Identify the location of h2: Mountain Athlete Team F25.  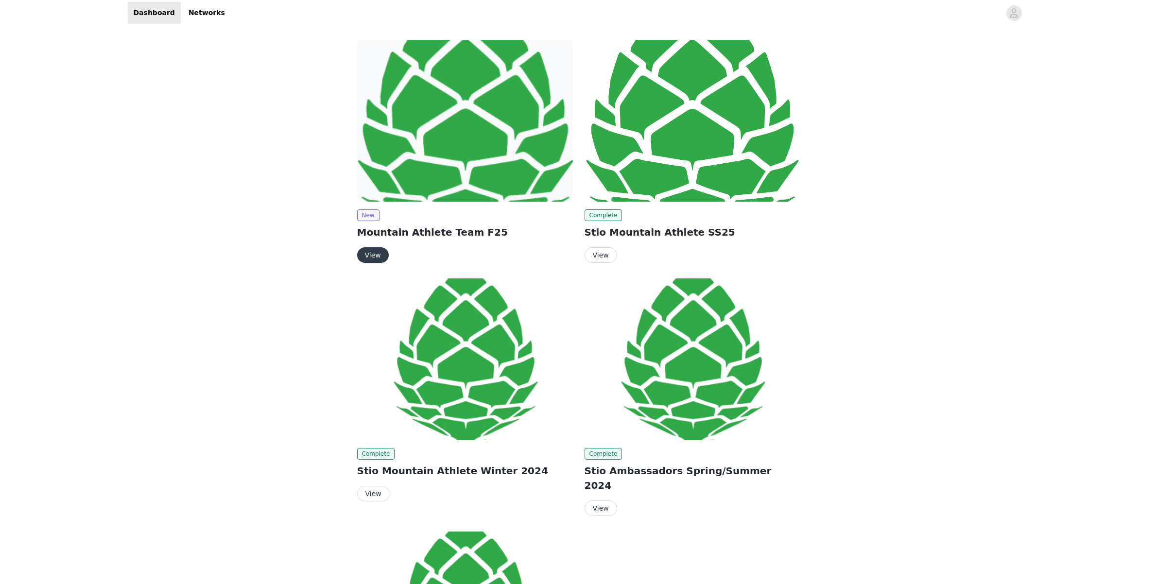
(465, 232).